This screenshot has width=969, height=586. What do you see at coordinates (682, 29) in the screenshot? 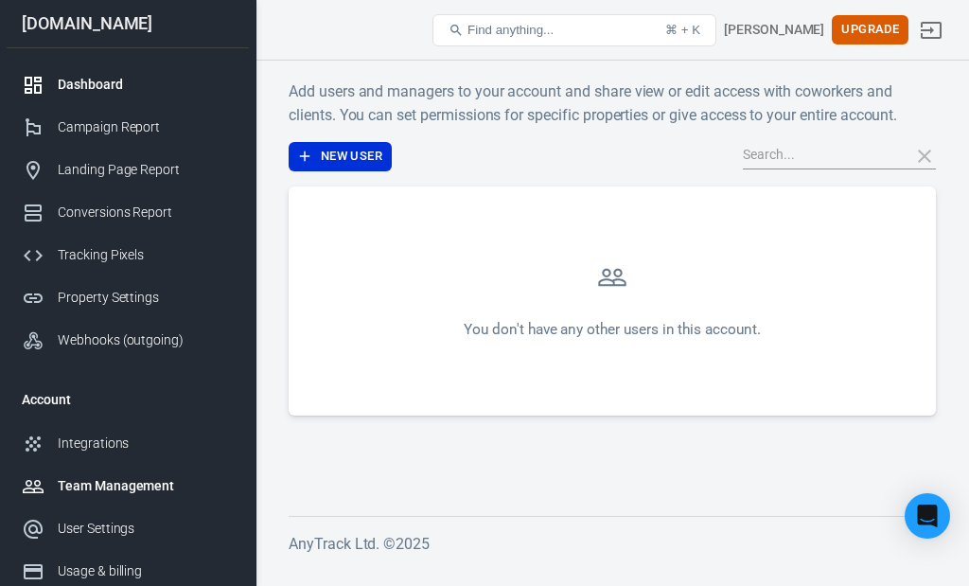
I see `div: ⌘ + K` at bounding box center [682, 29].